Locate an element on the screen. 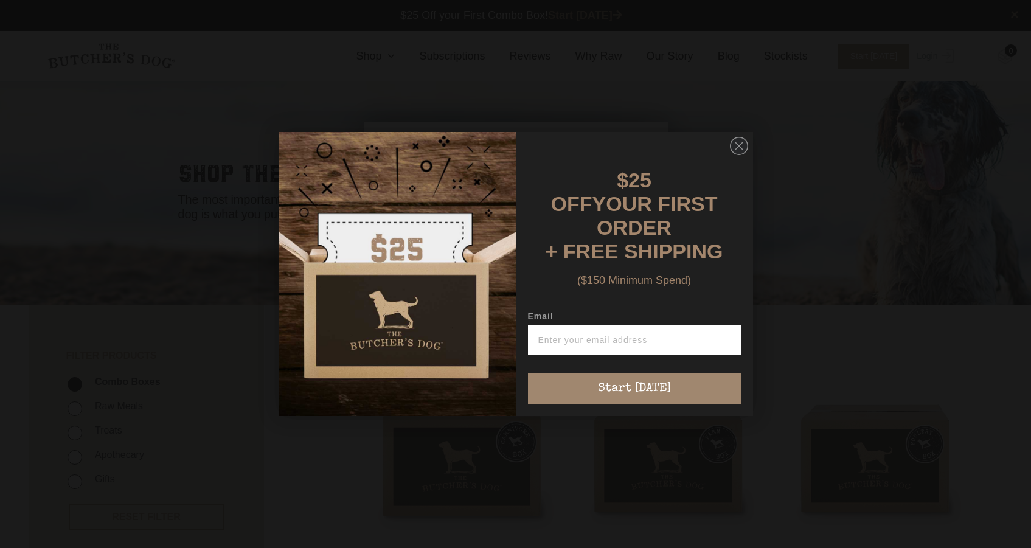 The width and height of the screenshot is (1031, 548). span: $25 OFF is located at coordinates (601, 192).